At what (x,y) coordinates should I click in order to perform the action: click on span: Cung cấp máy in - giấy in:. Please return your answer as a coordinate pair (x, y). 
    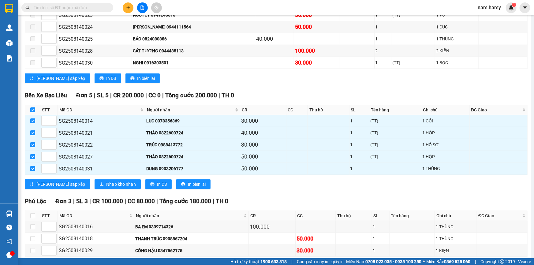
    Looking at the image, I should click on (321, 262).